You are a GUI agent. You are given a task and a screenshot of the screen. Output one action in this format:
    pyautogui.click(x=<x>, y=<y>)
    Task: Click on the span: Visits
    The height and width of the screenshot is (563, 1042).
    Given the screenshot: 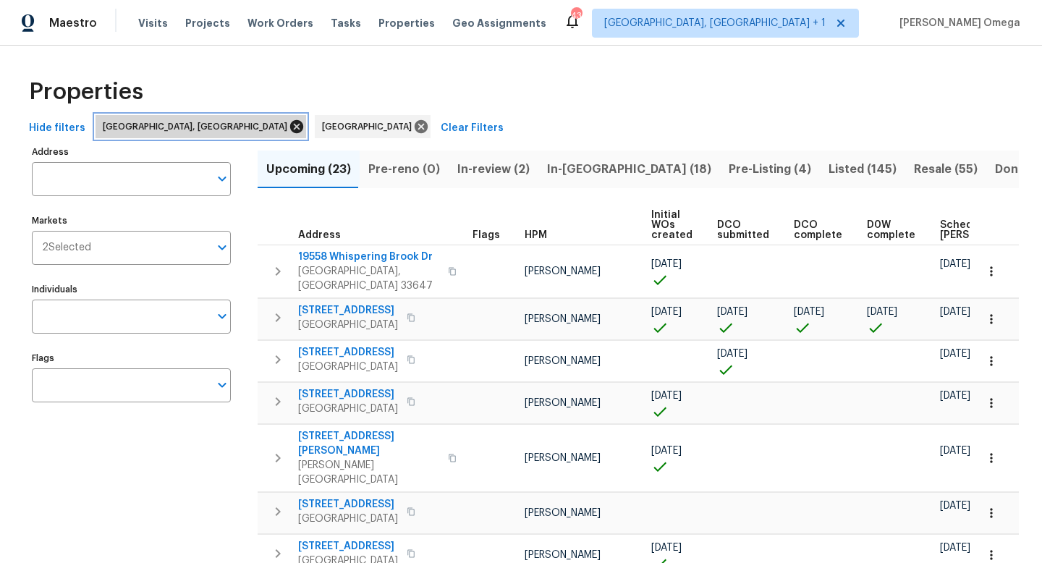 What is the action you would take?
    pyautogui.click(x=153, y=23)
    